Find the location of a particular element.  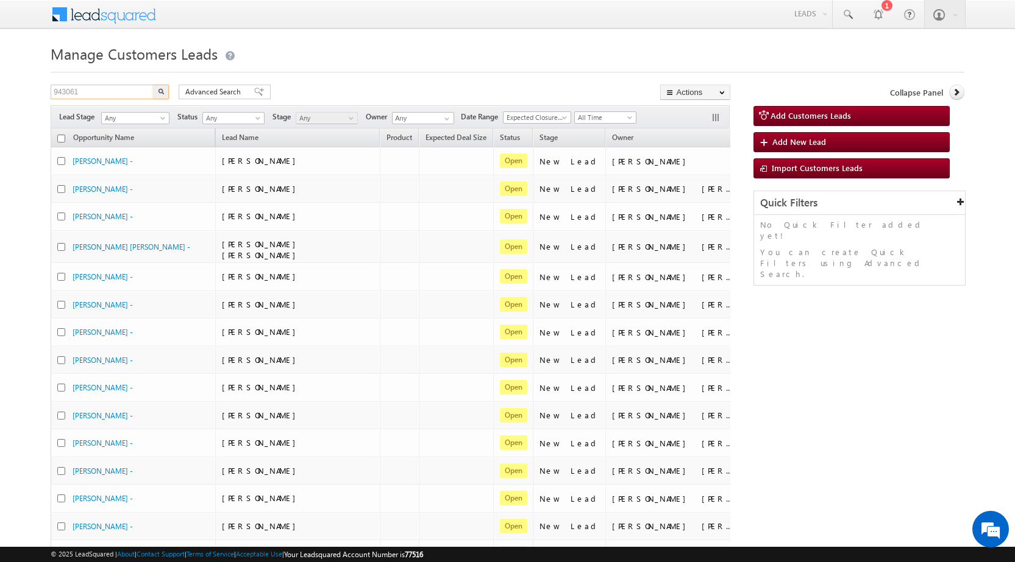

img: d_60004797649_company_0_60004797649 is located at coordinates (36, 72).